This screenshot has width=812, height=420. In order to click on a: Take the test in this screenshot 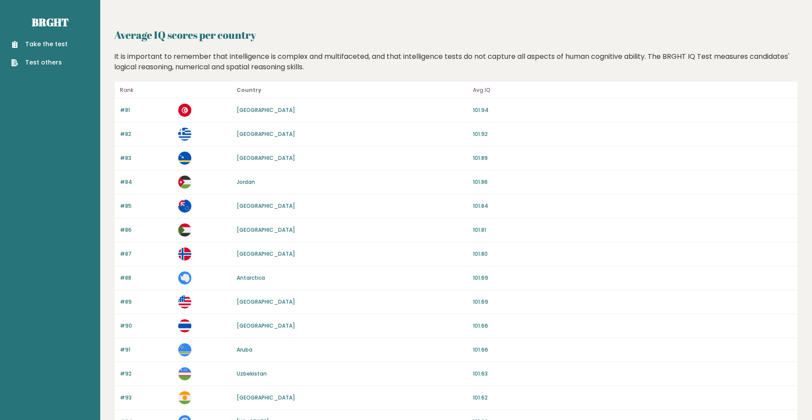, I will do `click(39, 44)`.